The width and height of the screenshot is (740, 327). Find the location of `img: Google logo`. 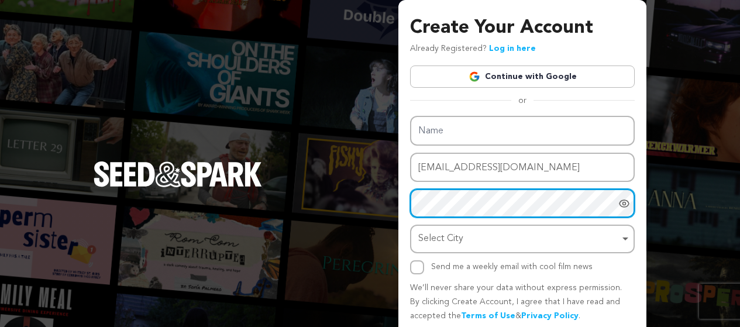

img: Google logo is located at coordinates (475, 77).